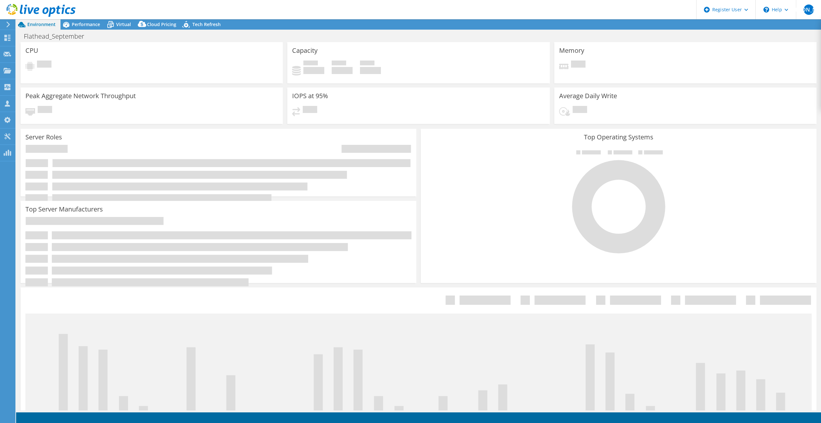 This screenshot has height=423, width=821. What do you see at coordinates (42, 24) in the screenshot?
I see `span: Environment` at bounding box center [42, 24].